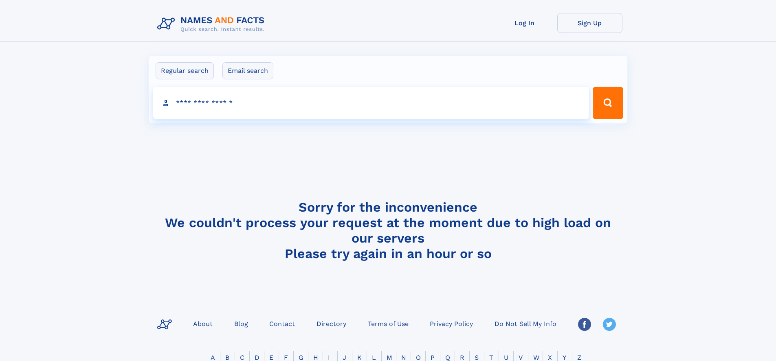 This screenshot has width=776, height=361. What do you see at coordinates (282, 323) in the screenshot?
I see `a: Contact` at bounding box center [282, 323].